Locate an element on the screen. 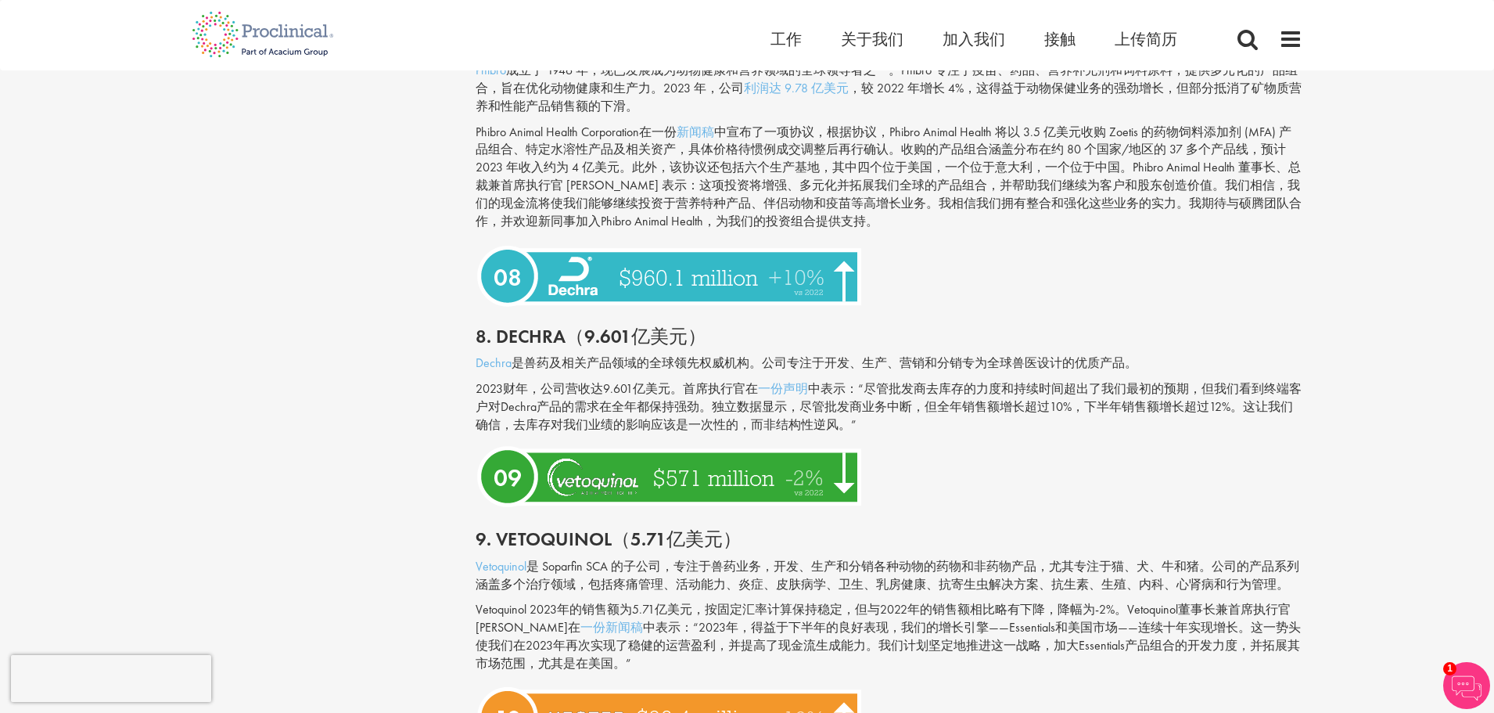  font: 工作 is located at coordinates (786, 39).